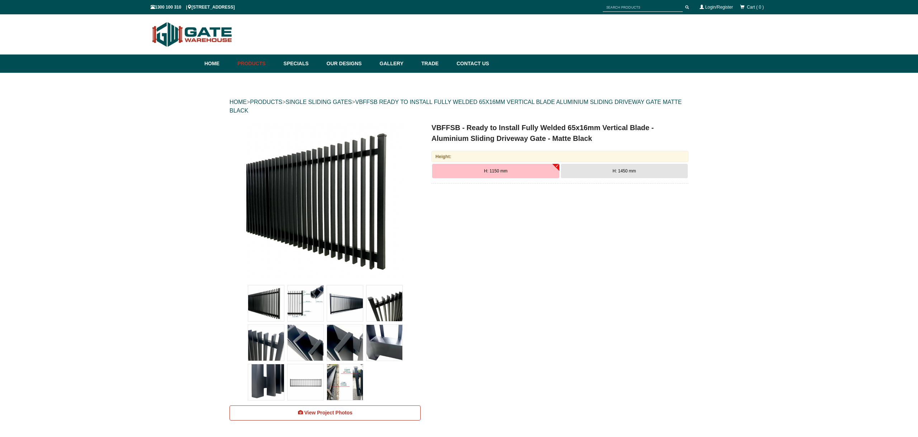  Describe the element at coordinates (495, 171) in the screenshot. I see `button: H: 1150 mm` at that location.